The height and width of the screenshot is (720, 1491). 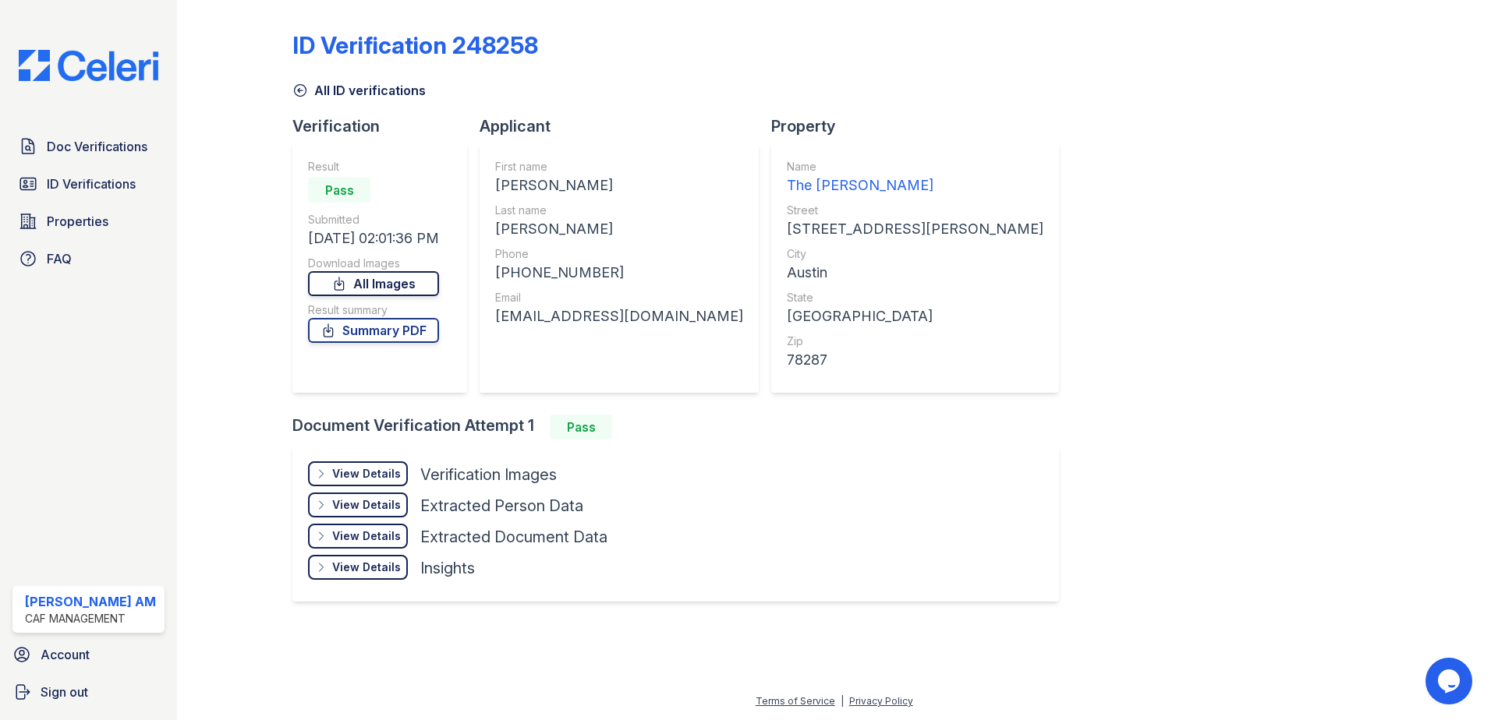 I want to click on div: Result summary, so click(x=373, y=310).